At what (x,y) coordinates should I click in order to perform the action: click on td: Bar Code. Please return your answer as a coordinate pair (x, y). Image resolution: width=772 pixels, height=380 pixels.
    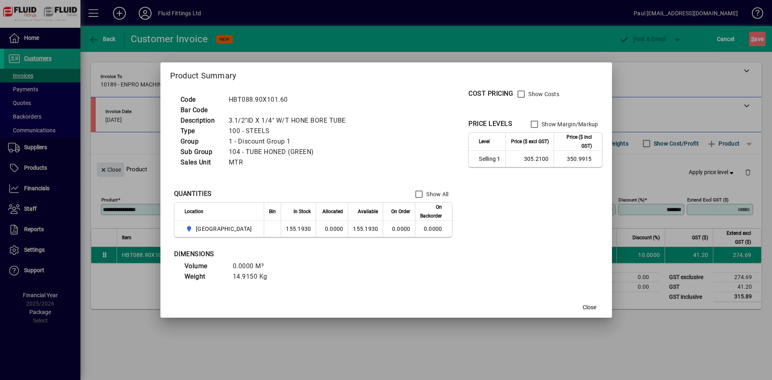
    Looking at the image, I should click on (201, 110).